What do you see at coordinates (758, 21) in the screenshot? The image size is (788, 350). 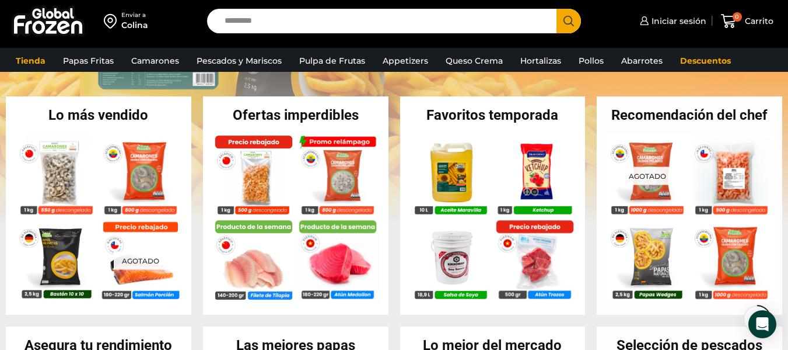 I see `span: Carrito` at bounding box center [758, 21].